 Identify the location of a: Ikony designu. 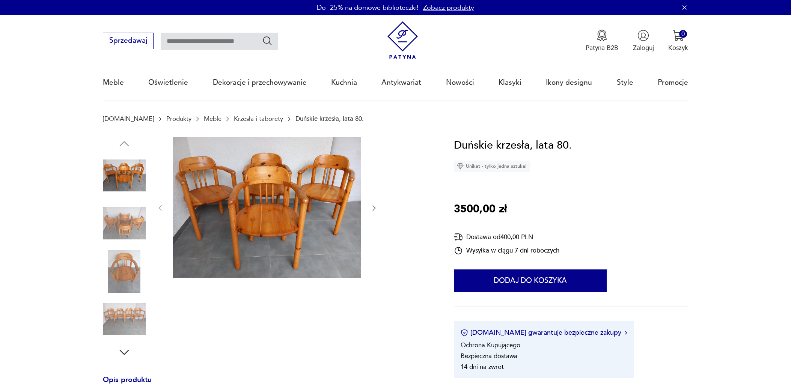
(568, 83).